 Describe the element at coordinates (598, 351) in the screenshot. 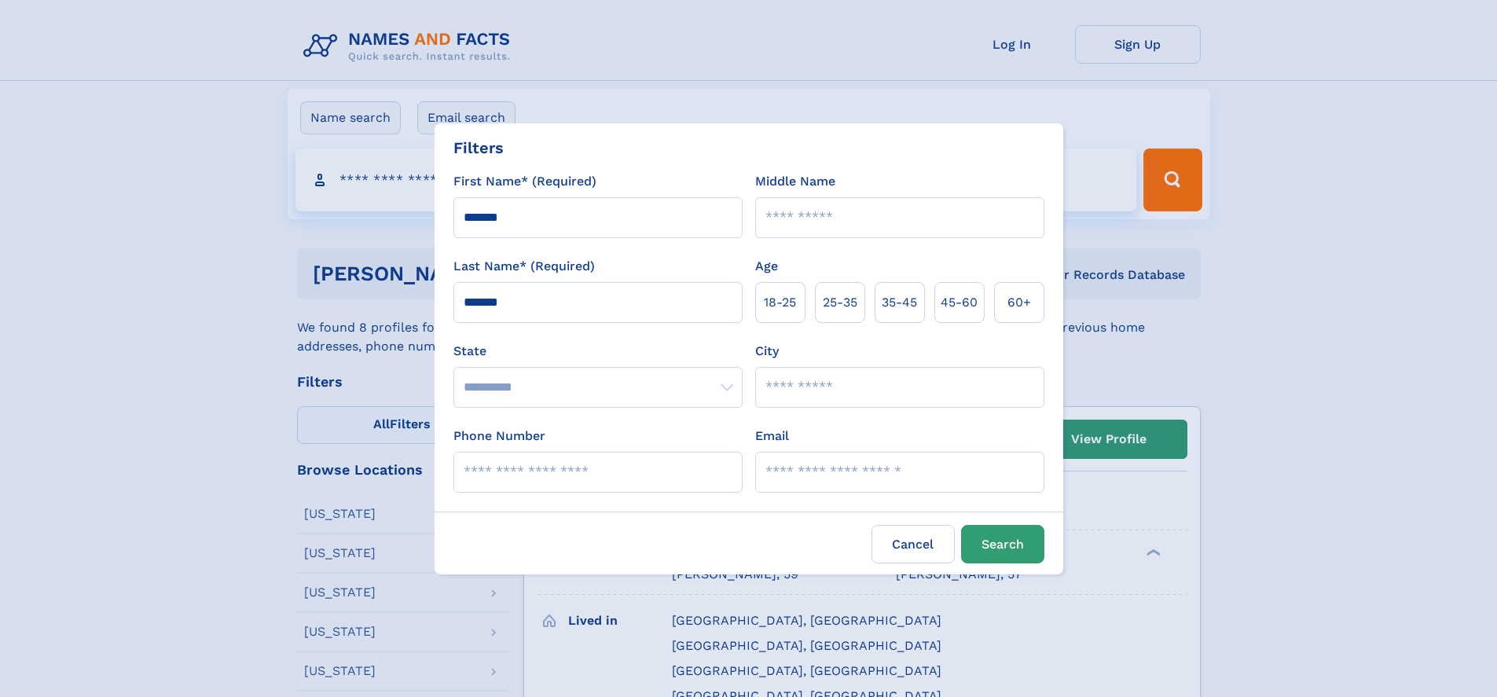

I see `label: State` at that location.